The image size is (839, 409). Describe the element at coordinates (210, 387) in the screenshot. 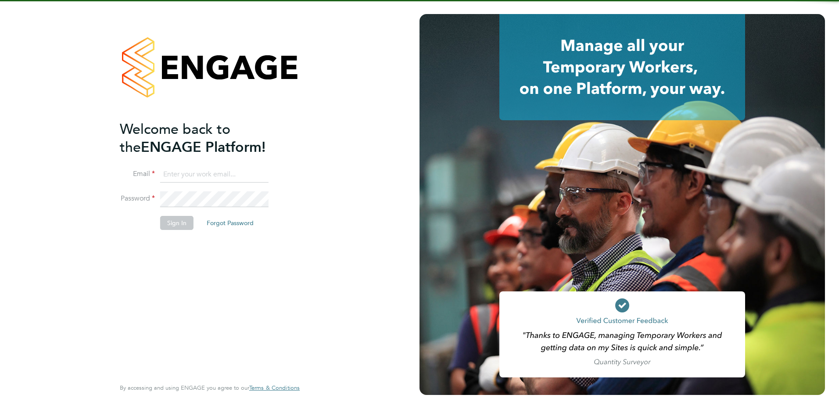

I see `span: By accessing and using ENGAGE you agree to our` at that location.